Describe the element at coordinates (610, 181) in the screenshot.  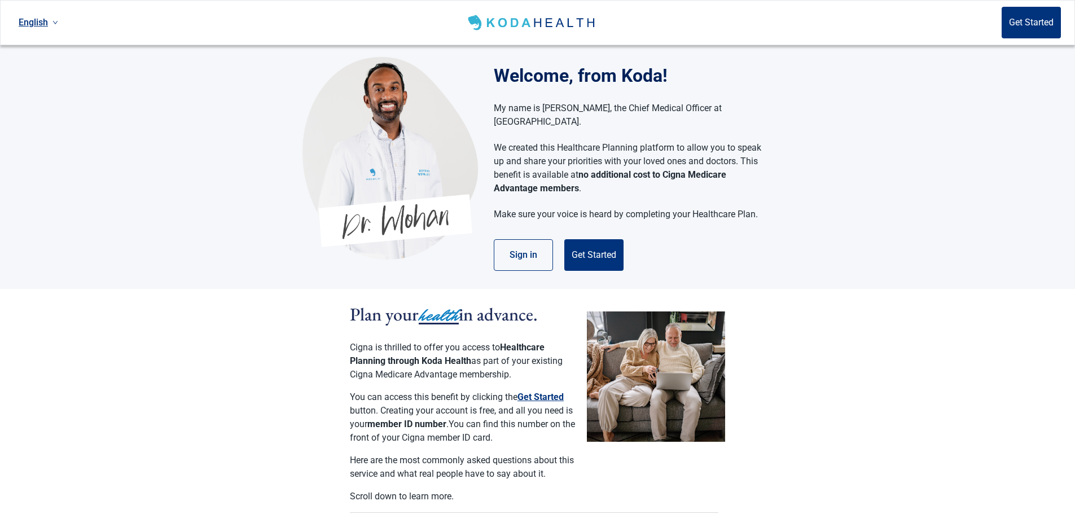
I see `strong: no additional cost to Cigna Medicare Advantage members` at that location.